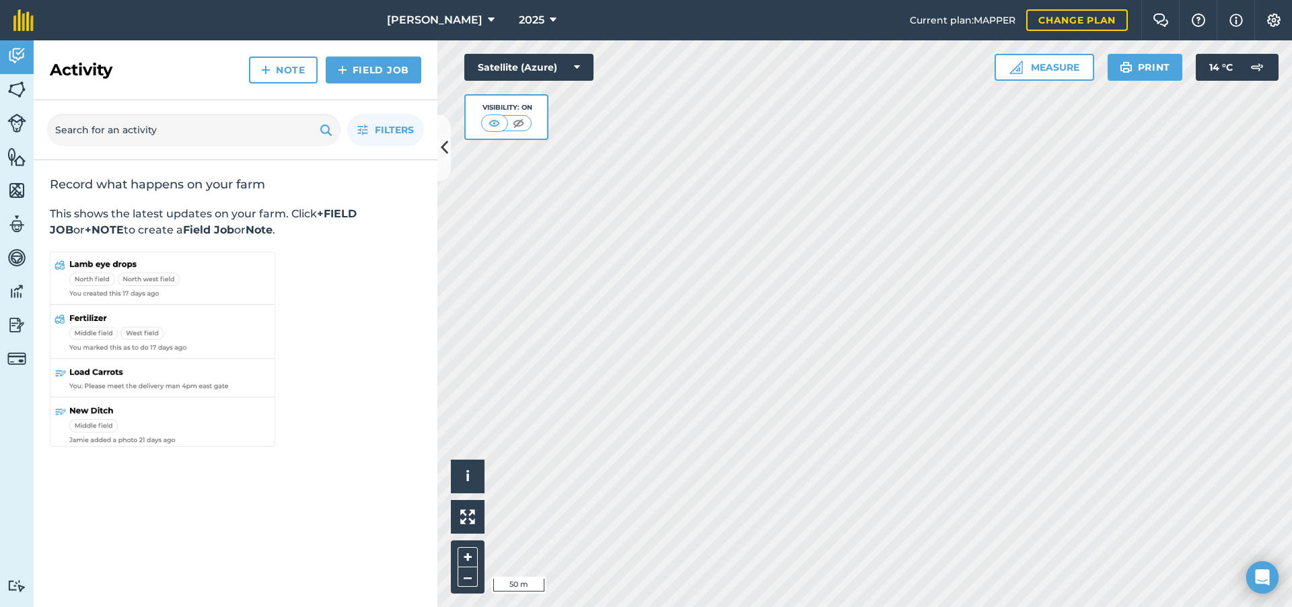  Describe the element at coordinates (104, 229) in the screenshot. I see `strong: +NOTE` at that location.